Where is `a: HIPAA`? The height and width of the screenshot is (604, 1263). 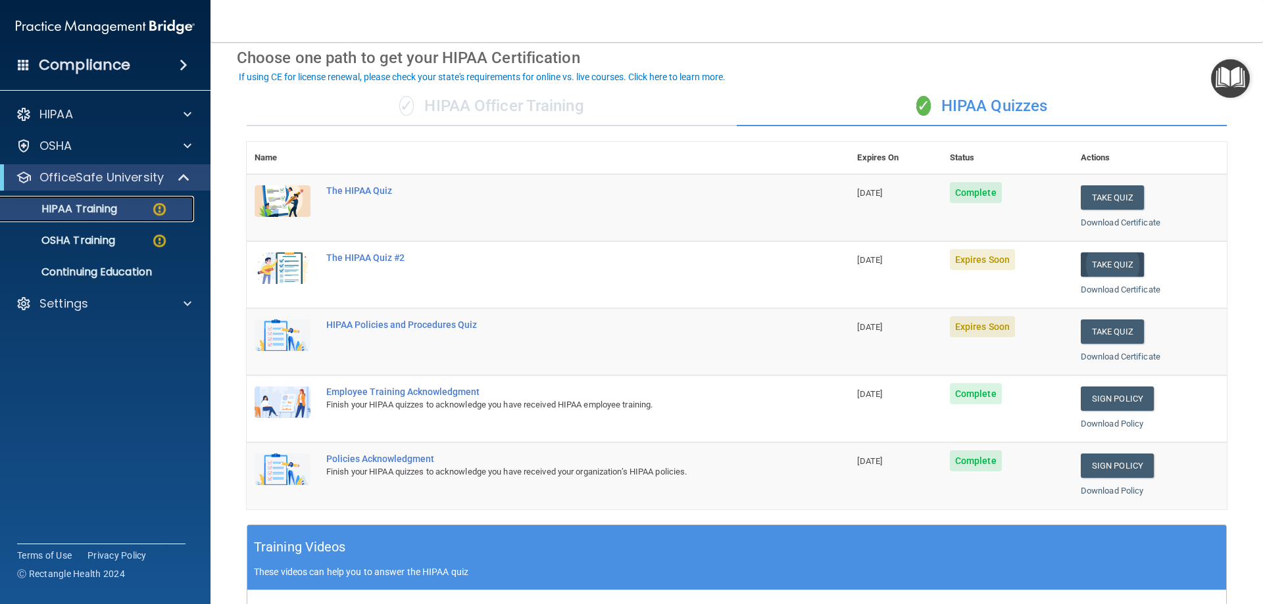 a: HIPAA is located at coordinates (103, 114).